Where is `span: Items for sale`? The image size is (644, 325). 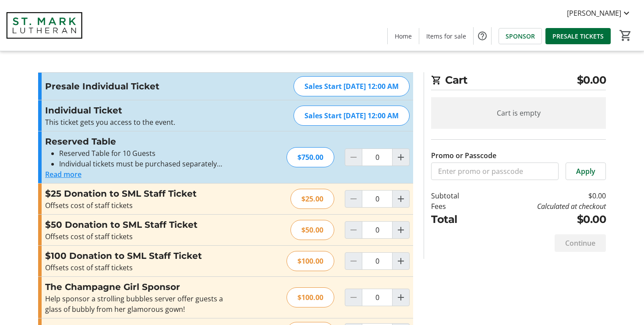 span: Items for sale is located at coordinates (446, 36).